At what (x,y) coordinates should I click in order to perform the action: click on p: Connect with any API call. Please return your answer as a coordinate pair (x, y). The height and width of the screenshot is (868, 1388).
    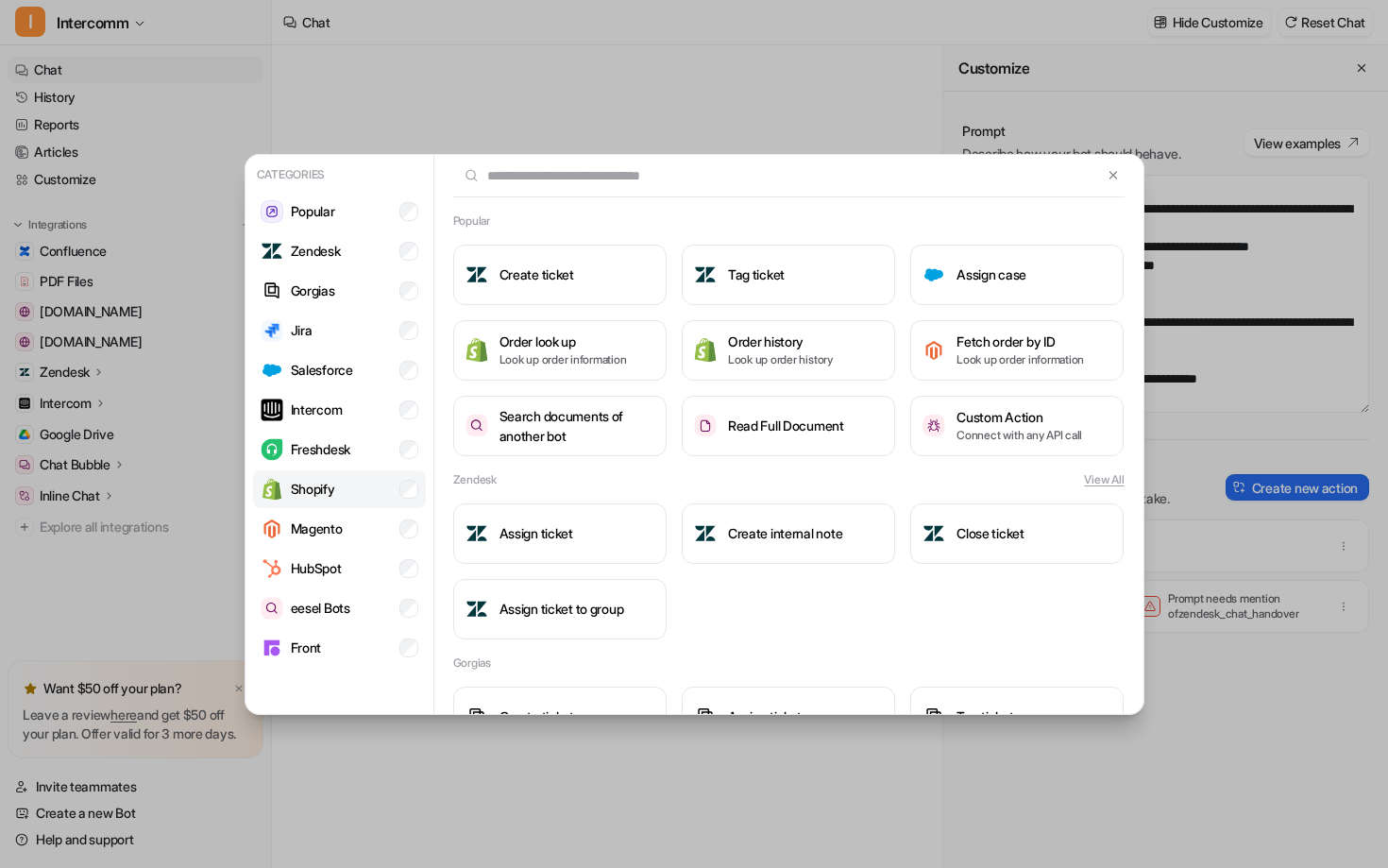
    Looking at the image, I should click on (1019, 435).